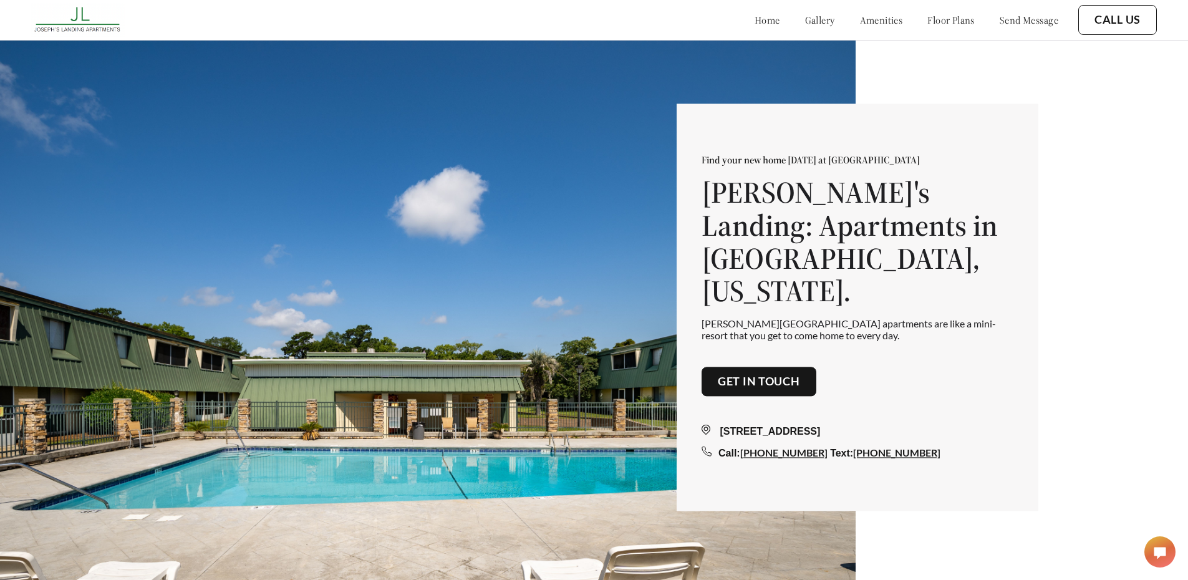  I want to click on a: Call Us, so click(1117, 20).